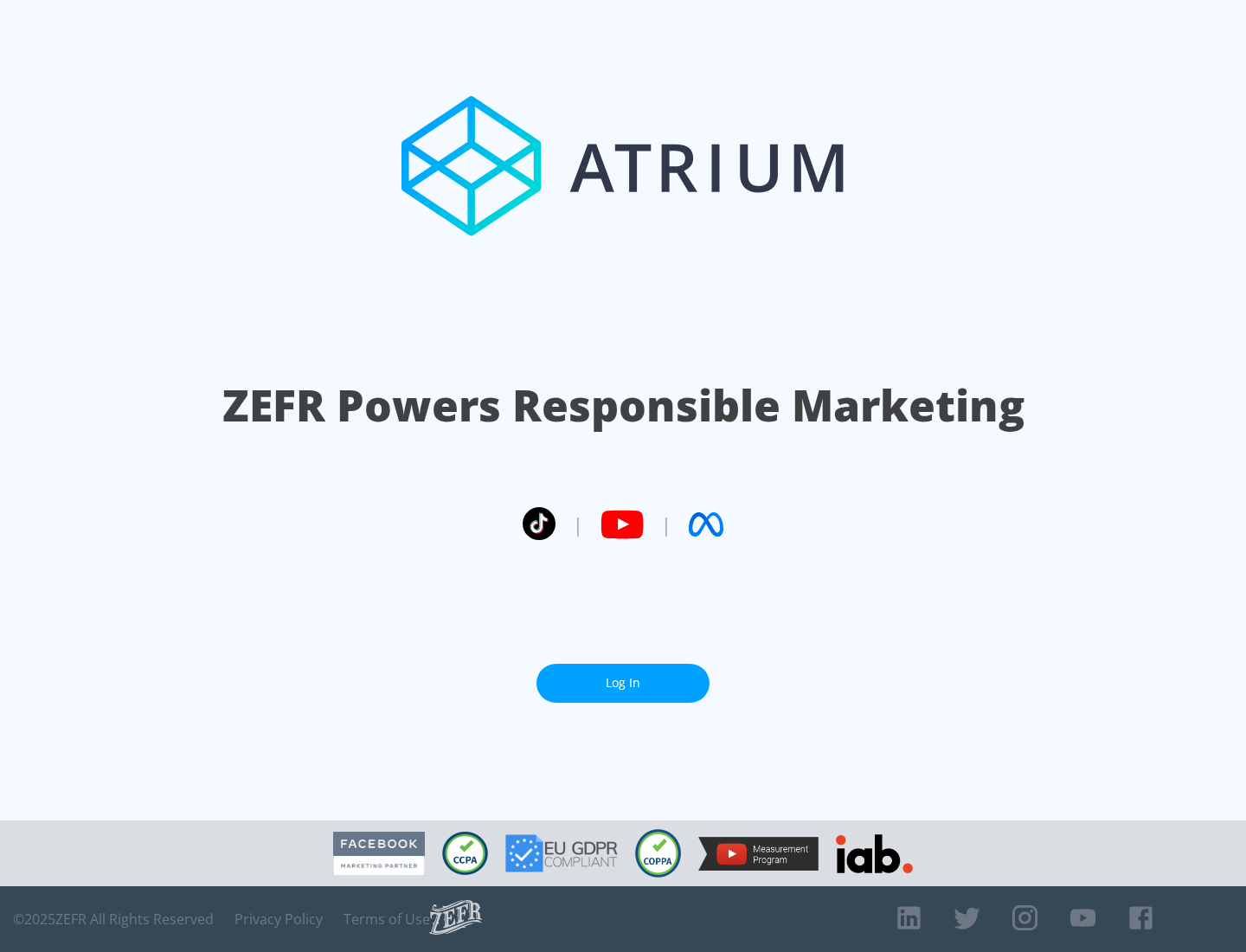 Image resolution: width=1246 pixels, height=952 pixels. What do you see at coordinates (113, 919) in the screenshot?
I see `span: © 2025 ZEFR All Rights Reserved` at bounding box center [113, 919].